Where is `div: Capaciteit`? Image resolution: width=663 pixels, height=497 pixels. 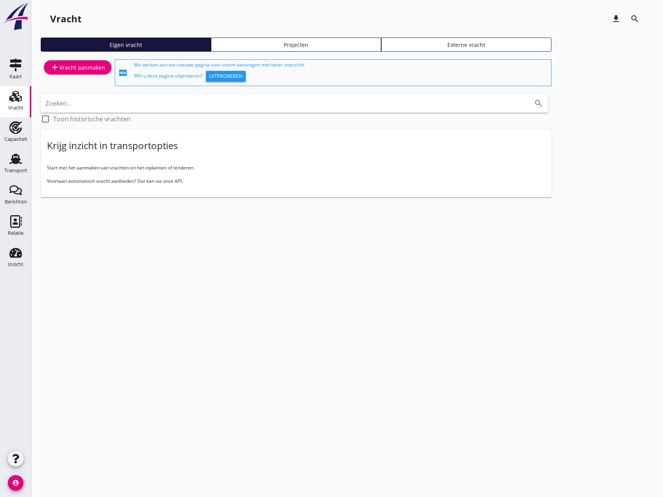 div: Capaciteit is located at coordinates (16, 139).